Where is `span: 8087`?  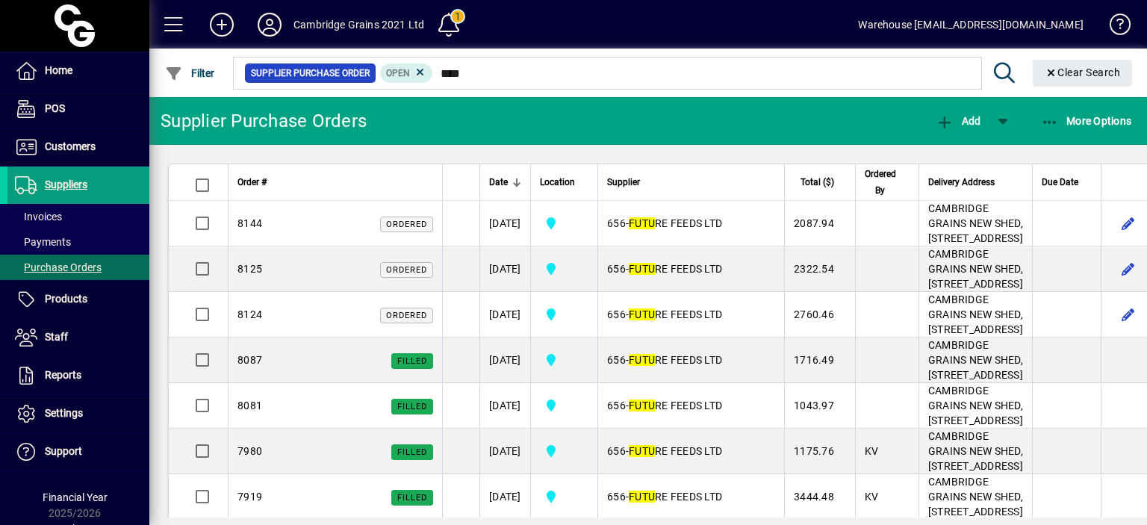 span: 8087 is located at coordinates (249, 360).